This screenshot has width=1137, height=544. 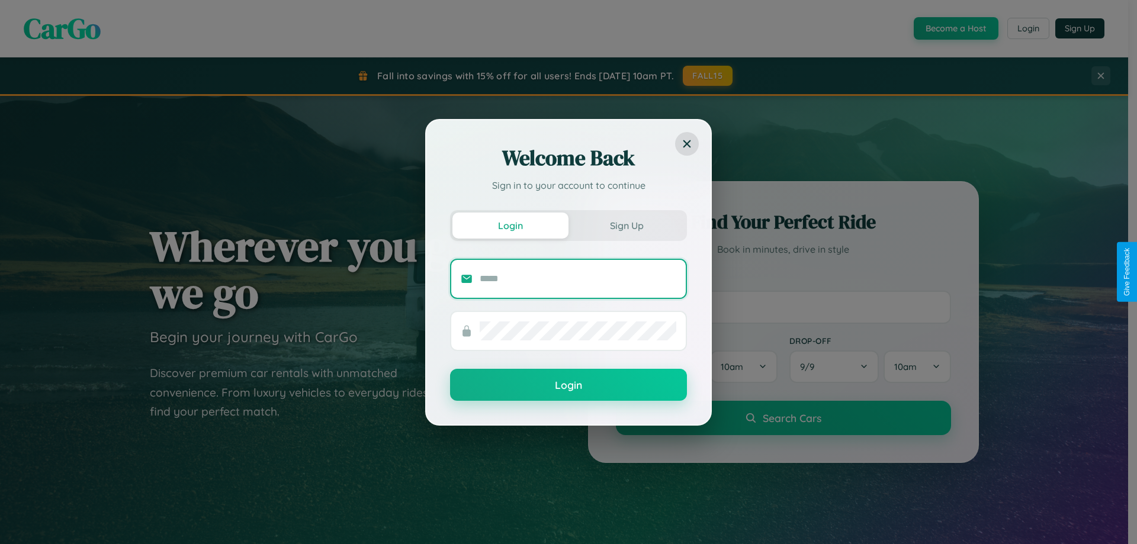 What do you see at coordinates (626, 226) in the screenshot?
I see `button: Sign Up` at bounding box center [626, 226].